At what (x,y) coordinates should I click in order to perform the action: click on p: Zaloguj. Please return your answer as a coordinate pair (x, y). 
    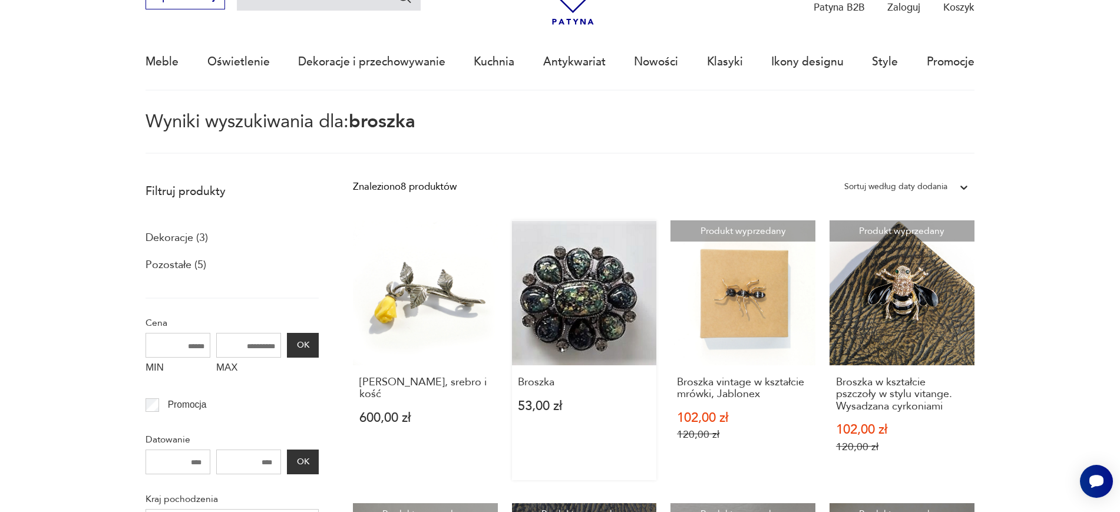
    Looking at the image, I should click on (904, 7).